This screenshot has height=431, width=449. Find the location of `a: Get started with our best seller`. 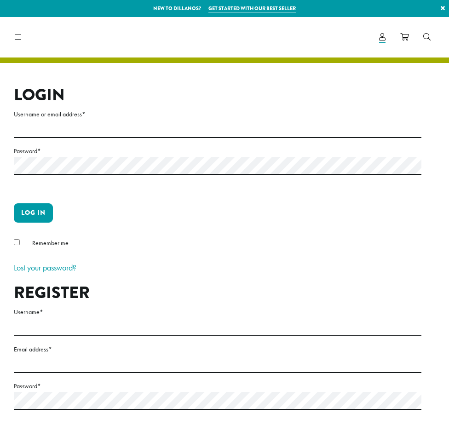

a: Get started with our best seller is located at coordinates (252, 8).